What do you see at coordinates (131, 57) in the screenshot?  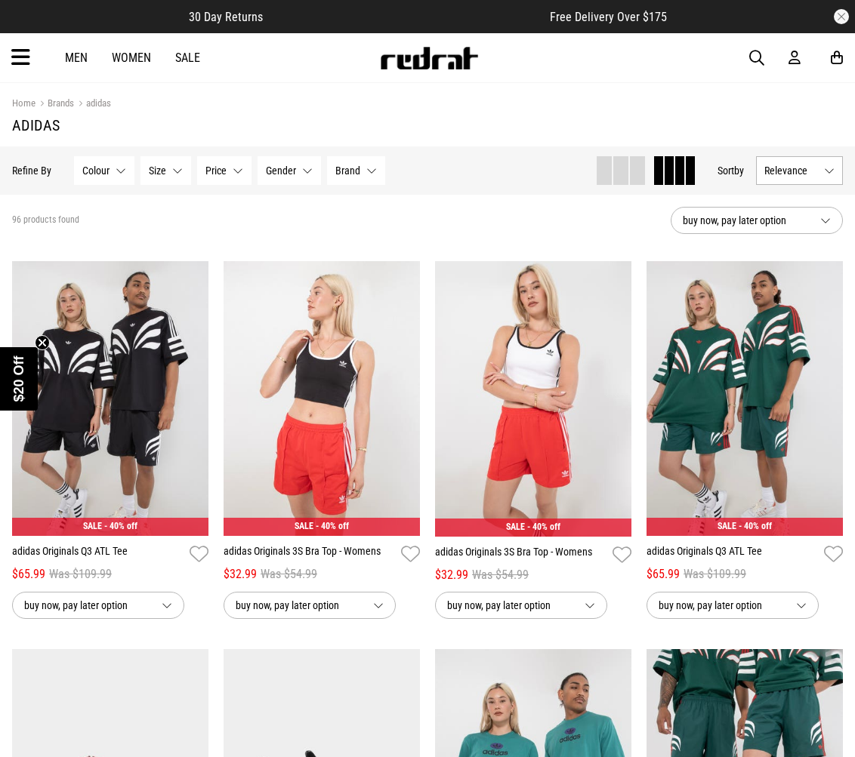 I see `a: Women` at bounding box center [131, 57].